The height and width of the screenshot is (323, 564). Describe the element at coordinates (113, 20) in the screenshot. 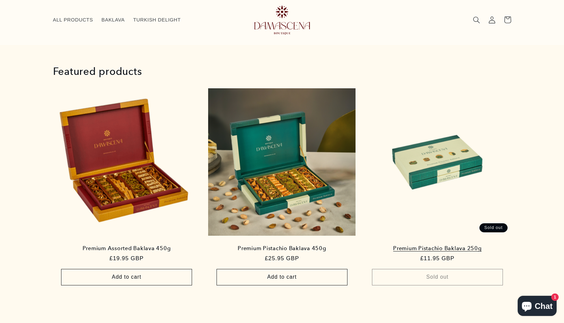

I see `span: BAKLAVA` at that location.